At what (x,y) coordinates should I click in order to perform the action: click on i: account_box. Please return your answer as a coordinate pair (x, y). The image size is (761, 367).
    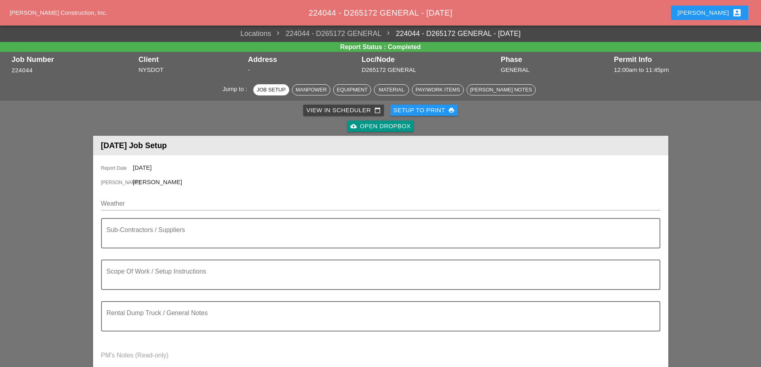
    Looking at the image, I should click on (737, 13).